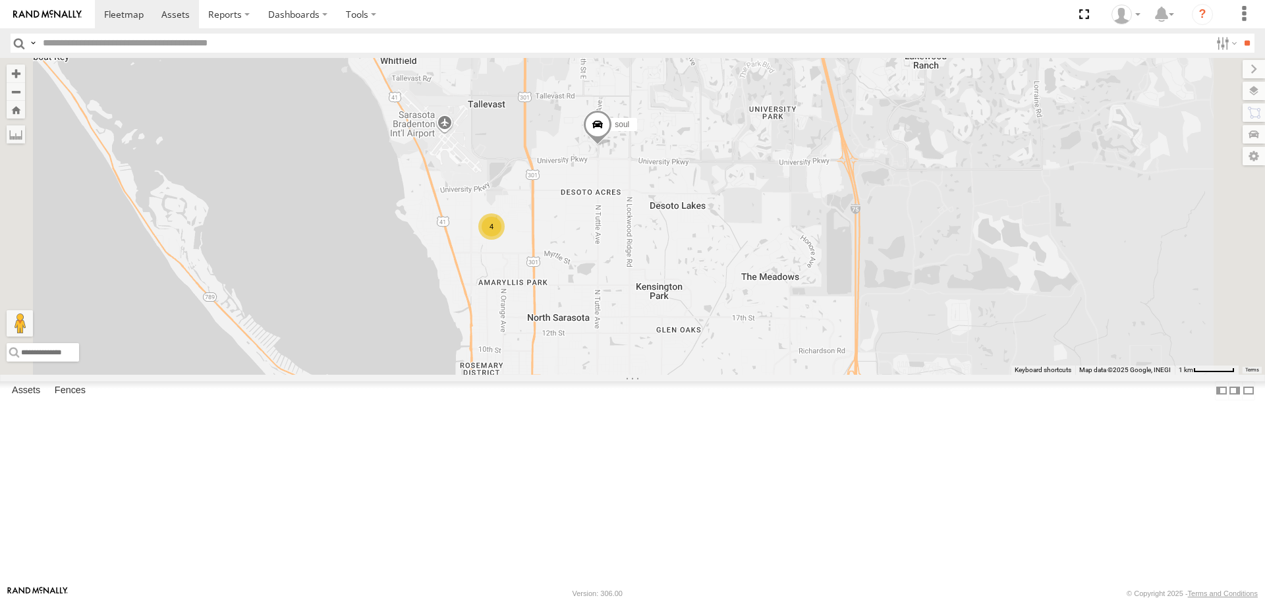 The width and height of the screenshot is (1265, 600). I want to click on button: Drag Pegman onto the map to open Street View, so click(20, 323).